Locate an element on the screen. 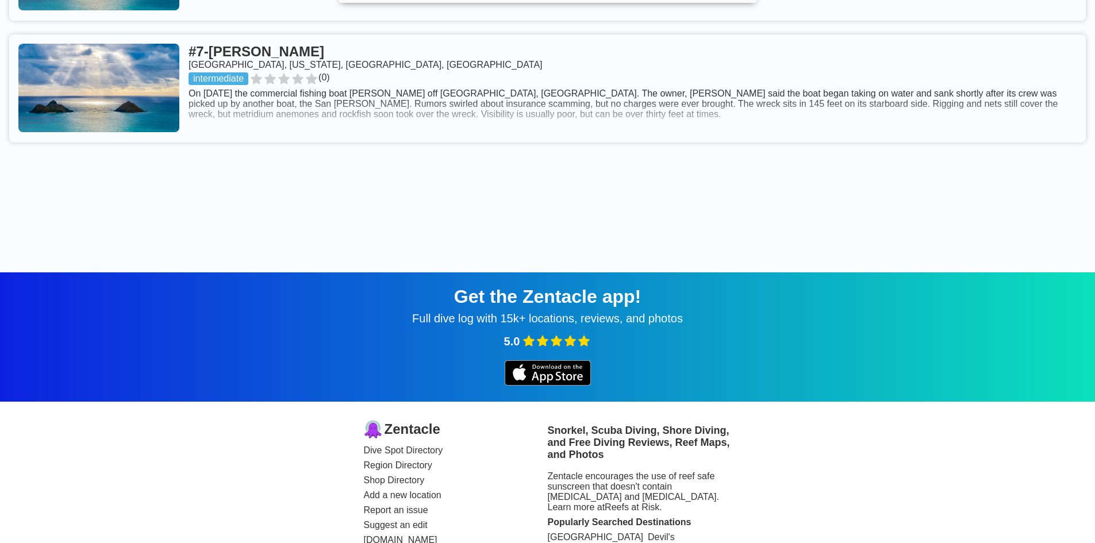 The image size is (1095, 543). h3: Snorkel, Scuba Diving, Shore Diving, and Free Diving Reviews, Reef Maps, and Photos is located at coordinates (640, 443).